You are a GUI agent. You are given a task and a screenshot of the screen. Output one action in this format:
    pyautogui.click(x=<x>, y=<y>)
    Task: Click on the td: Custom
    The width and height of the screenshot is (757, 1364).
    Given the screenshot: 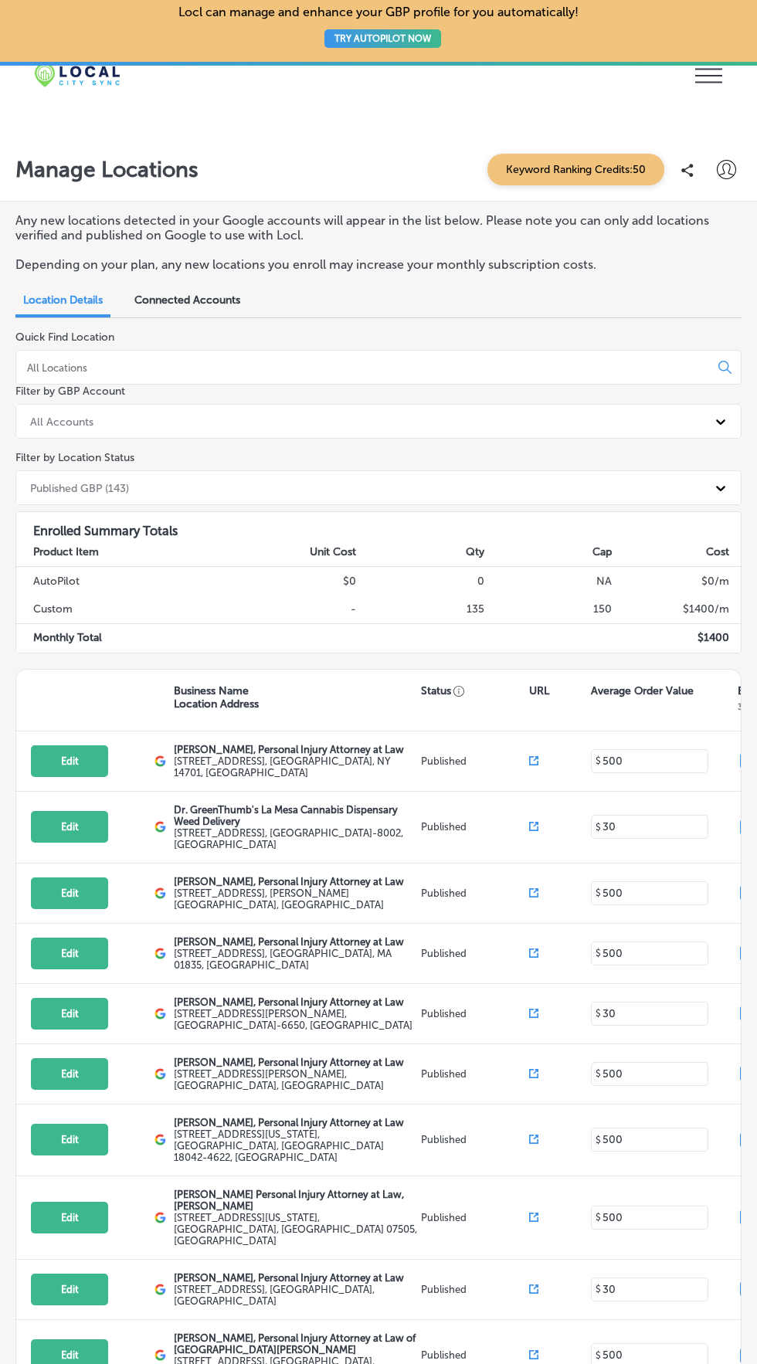 What is the action you would take?
    pyautogui.click(x=123, y=609)
    